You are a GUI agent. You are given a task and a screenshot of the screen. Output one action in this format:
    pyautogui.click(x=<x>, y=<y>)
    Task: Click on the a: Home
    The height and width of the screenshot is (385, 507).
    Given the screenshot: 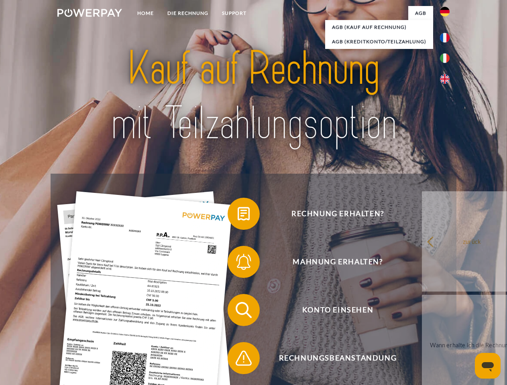 What is the action you would take?
    pyautogui.click(x=145, y=13)
    